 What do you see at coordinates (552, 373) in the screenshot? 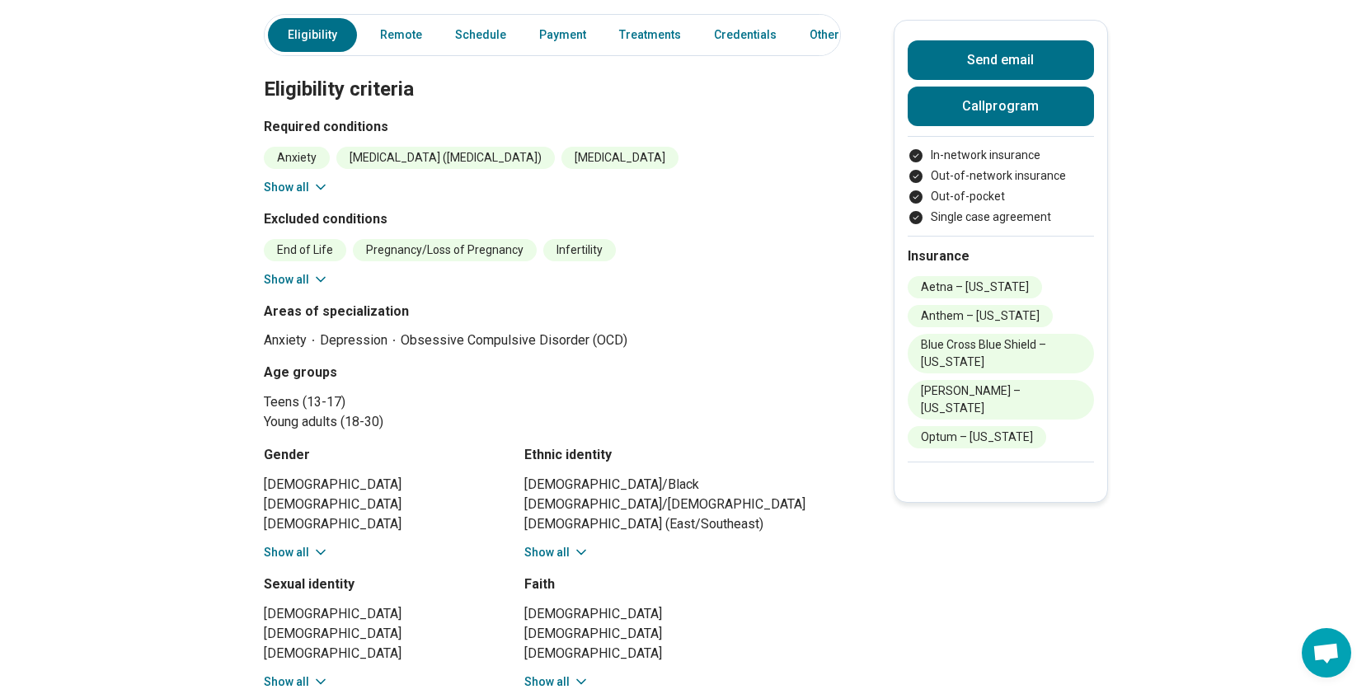
I see `h3: Age groups` at bounding box center [552, 373].